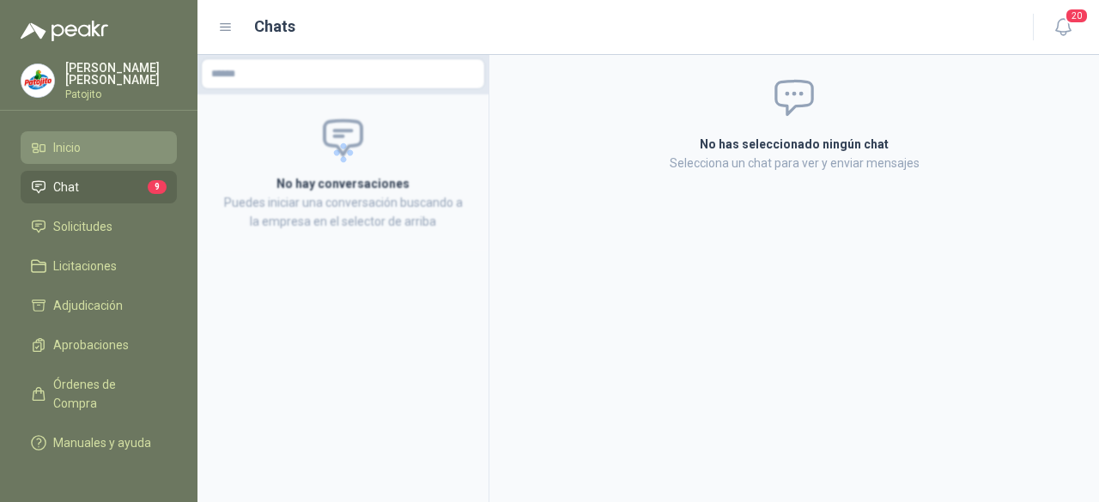  I want to click on span: 9, so click(157, 187).